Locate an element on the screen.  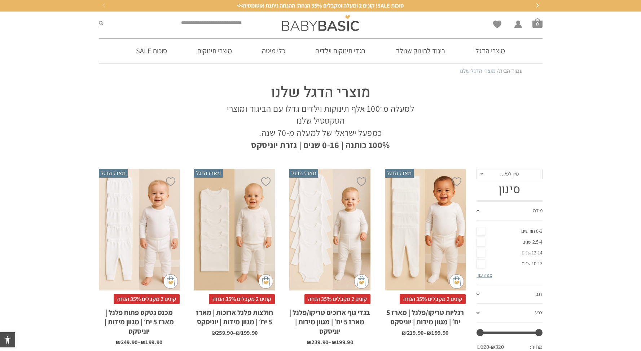
span: ₪320 is located at coordinates (497, 347).